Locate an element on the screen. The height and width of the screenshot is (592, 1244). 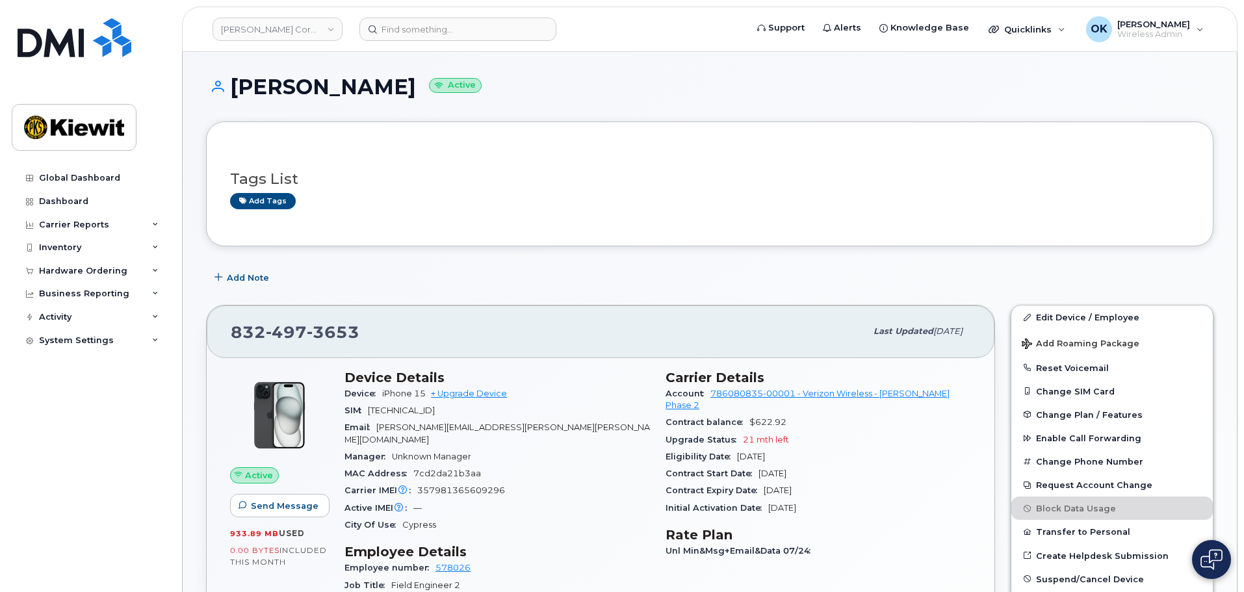
span: Initial Activation Date is located at coordinates (717, 508).